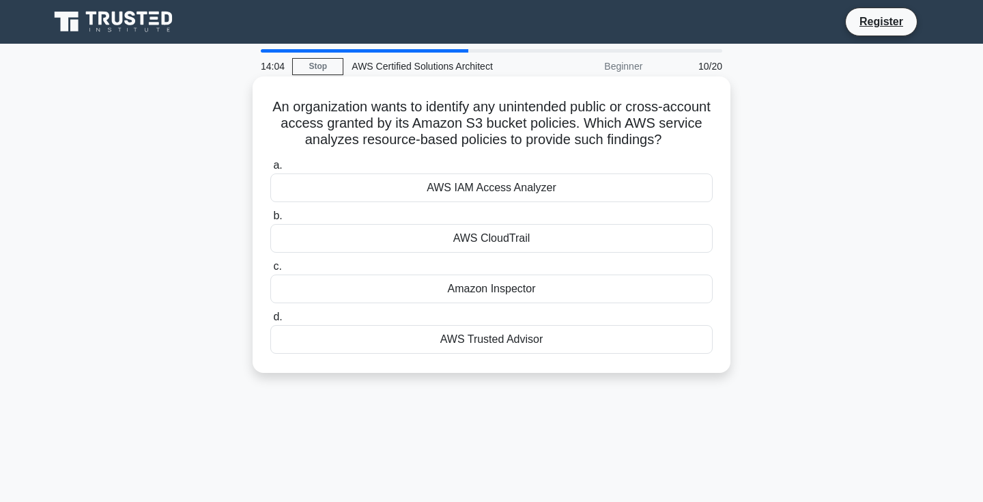  I want to click on a: Register, so click(881, 21).